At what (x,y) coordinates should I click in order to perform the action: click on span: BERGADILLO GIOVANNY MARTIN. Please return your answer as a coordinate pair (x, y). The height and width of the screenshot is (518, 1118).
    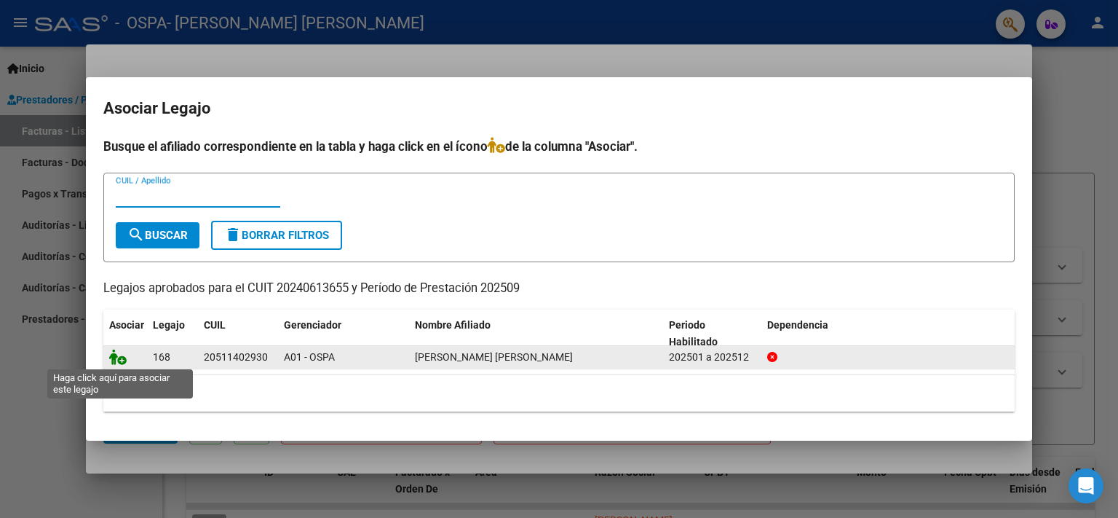
    Looking at the image, I should click on (494, 357).